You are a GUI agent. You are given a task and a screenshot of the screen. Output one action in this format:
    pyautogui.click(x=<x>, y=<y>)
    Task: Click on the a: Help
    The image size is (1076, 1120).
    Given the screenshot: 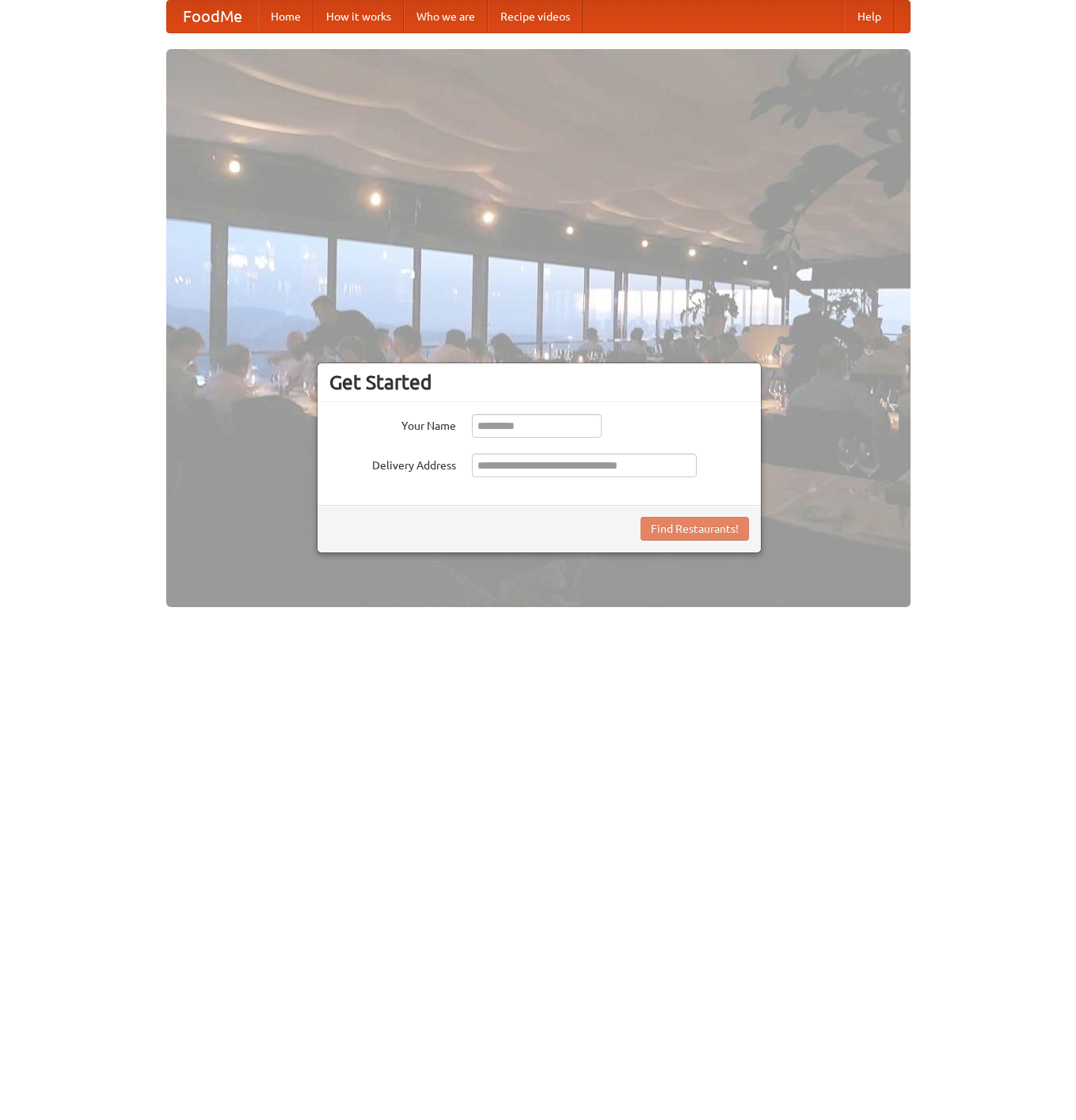 What is the action you would take?
    pyautogui.click(x=869, y=17)
    